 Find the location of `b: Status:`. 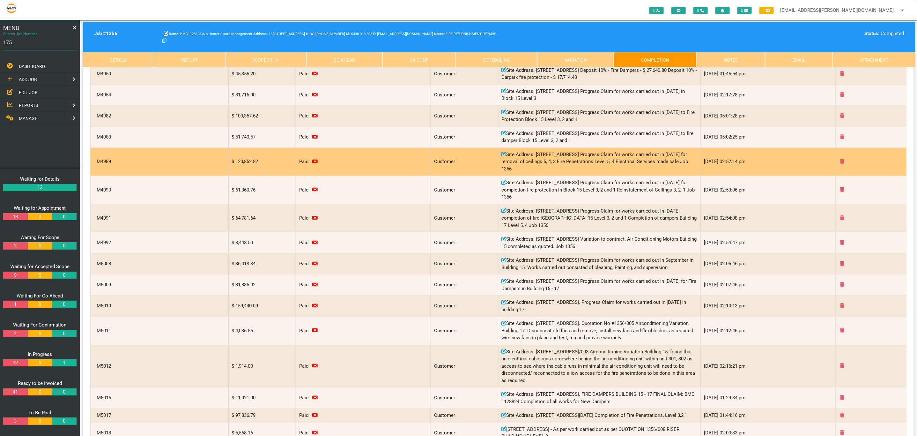

b: Status: is located at coordinates (872, 34).